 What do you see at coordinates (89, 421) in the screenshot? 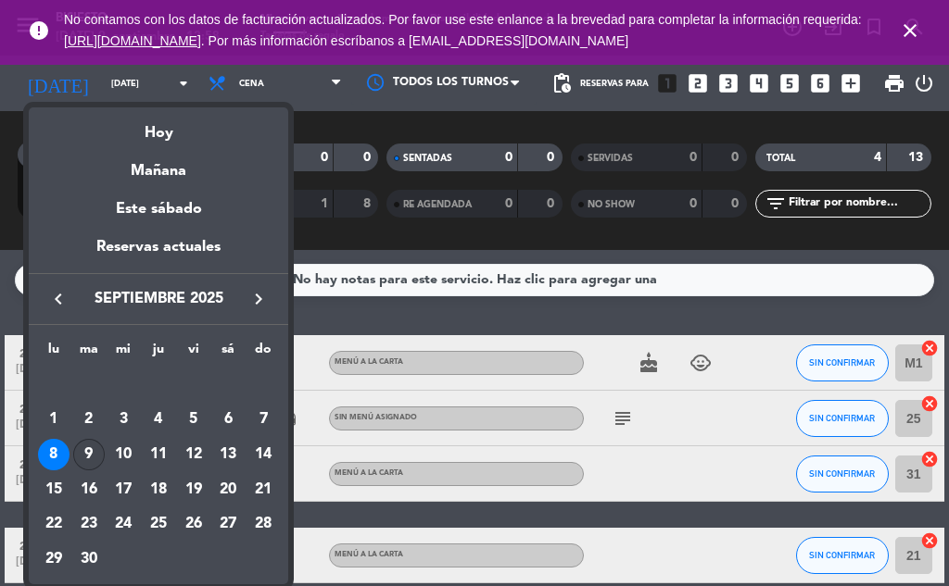
I see `td: 2 de septiembre de 2025` at bounding box center [89, 421].